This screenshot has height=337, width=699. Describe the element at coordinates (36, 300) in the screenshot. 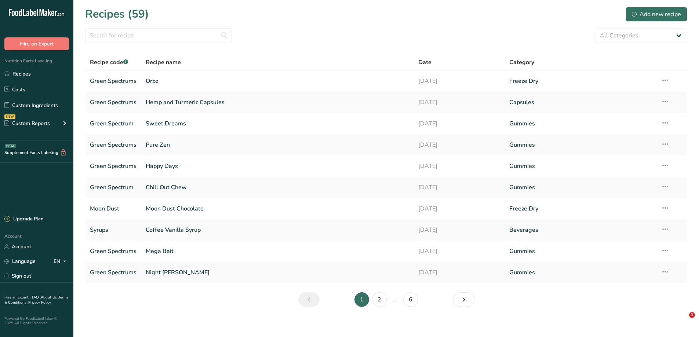

I see `a: Terms & Conditions .` at that location.